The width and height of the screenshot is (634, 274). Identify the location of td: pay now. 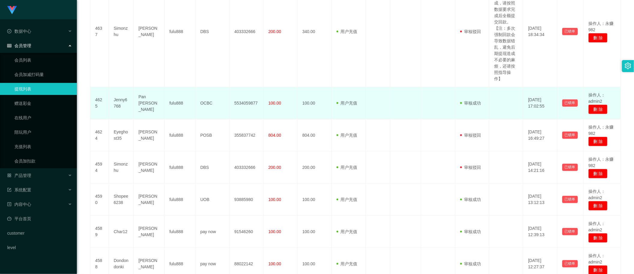
(212, 231).